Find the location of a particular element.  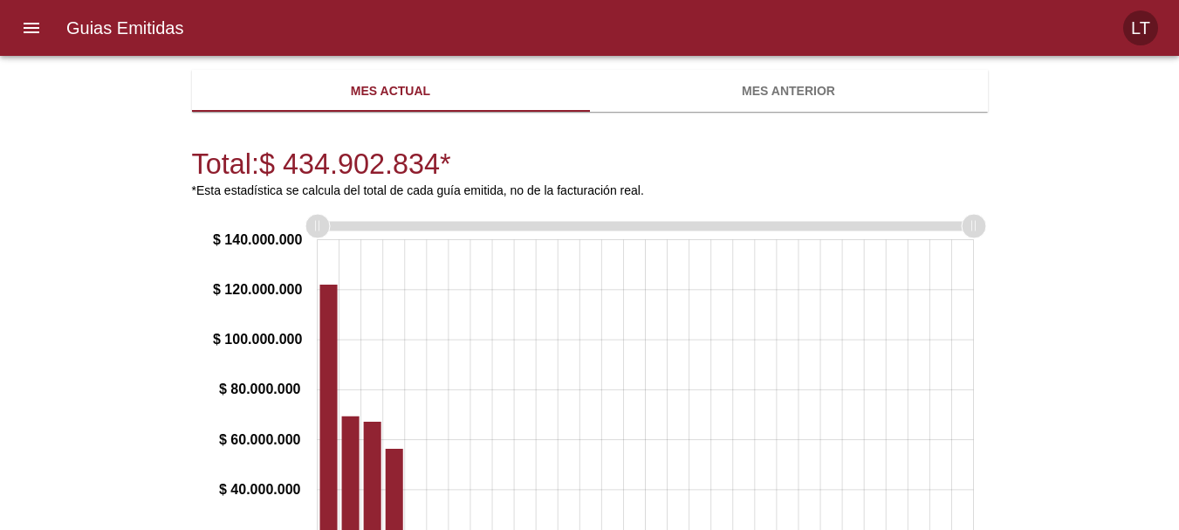

div: Tabs Mes Actual o Mes Anterior is located at coordinates (590, 91).